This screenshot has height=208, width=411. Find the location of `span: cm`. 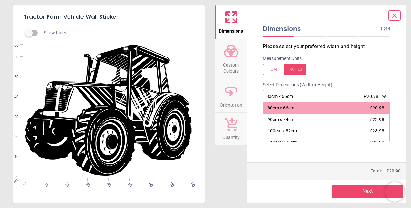

span: cm is located at coordinates (16, 181).